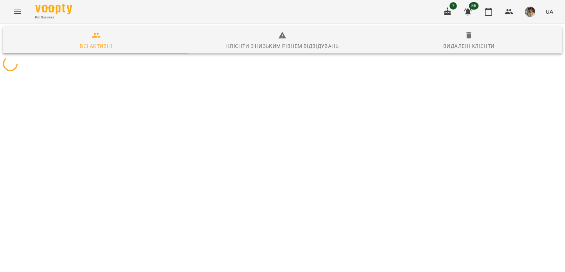  I want to click on div: Клієнти з низьким рівнем відвідувань, so click(283, 46).